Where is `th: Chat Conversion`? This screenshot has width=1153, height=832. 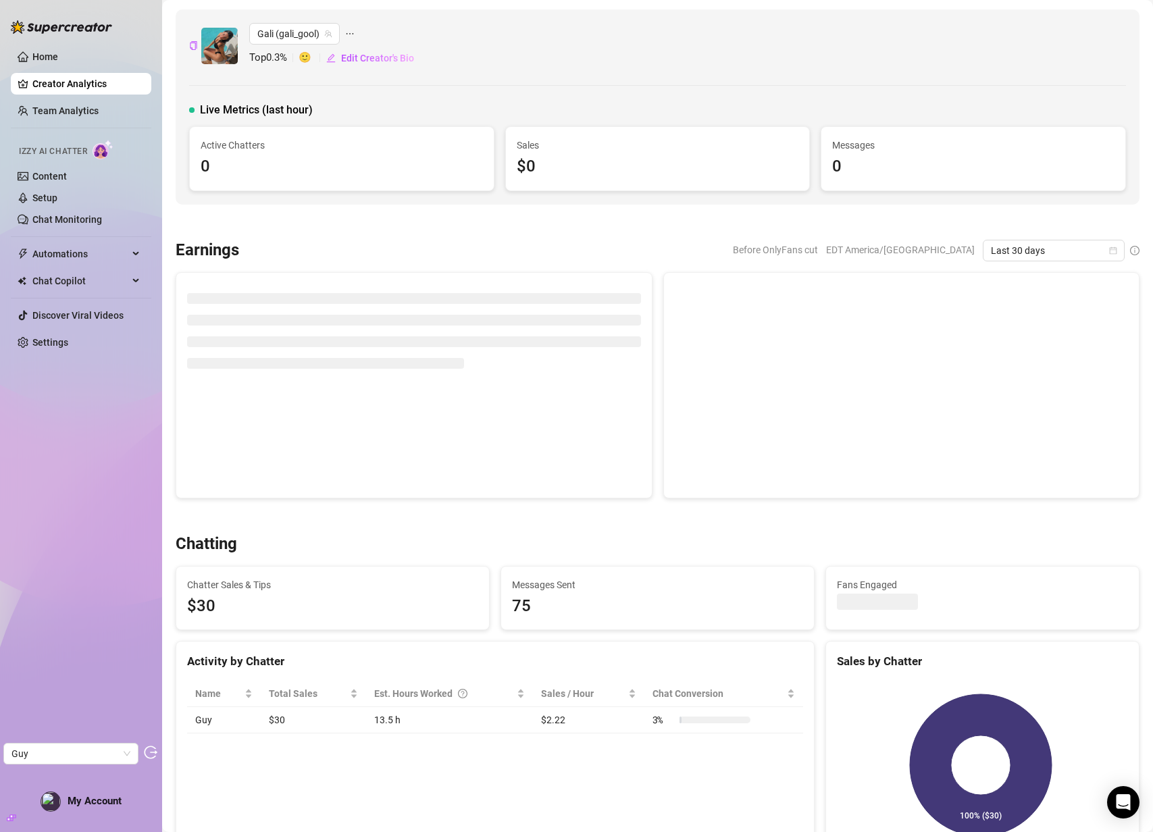
th: Chat Conversion is located at coordinates (723, 694).